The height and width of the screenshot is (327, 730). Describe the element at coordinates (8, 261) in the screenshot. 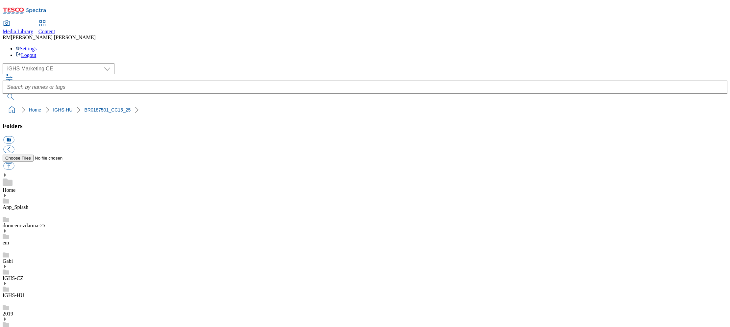

I see `a: Gabi` at that location.